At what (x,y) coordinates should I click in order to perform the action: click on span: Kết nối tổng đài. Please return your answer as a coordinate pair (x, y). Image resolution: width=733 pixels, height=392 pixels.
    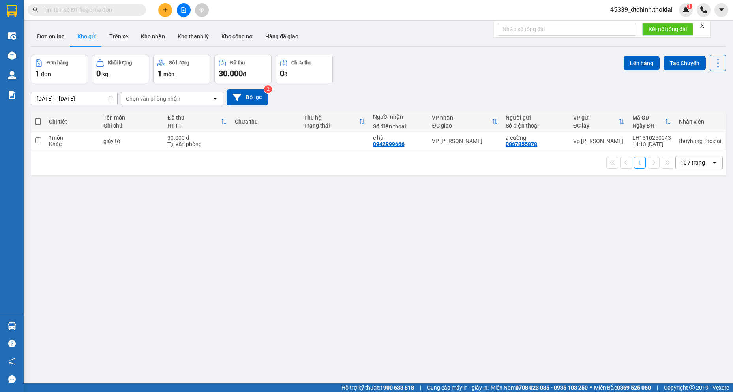
    Looking at the image, I should click on (668, 29).